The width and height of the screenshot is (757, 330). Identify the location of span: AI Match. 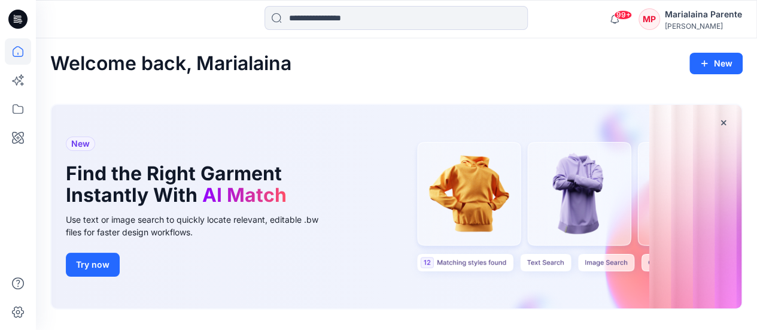
(244, 195).